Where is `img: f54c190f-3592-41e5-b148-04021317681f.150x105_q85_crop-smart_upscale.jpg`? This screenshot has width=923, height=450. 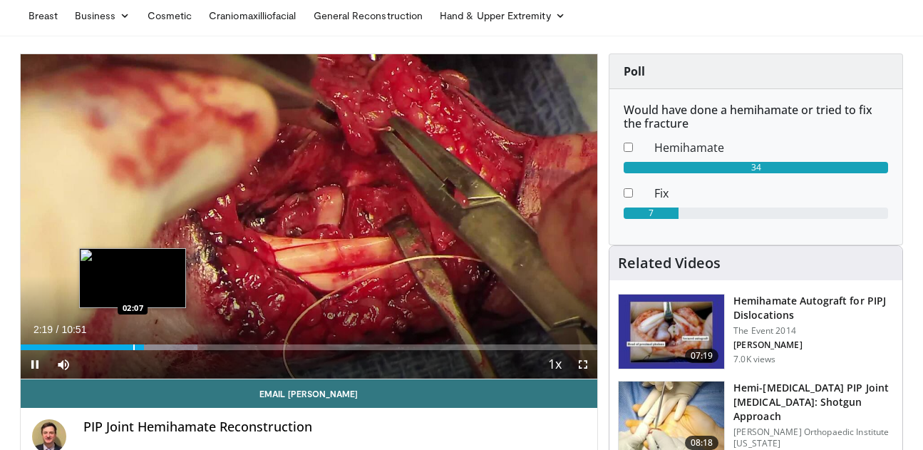
img: f54c190f-3592-41e5-b148-04021317681f.150x105_q85_crop-smart_upscale.jpg is located at coordinates (672, 332).